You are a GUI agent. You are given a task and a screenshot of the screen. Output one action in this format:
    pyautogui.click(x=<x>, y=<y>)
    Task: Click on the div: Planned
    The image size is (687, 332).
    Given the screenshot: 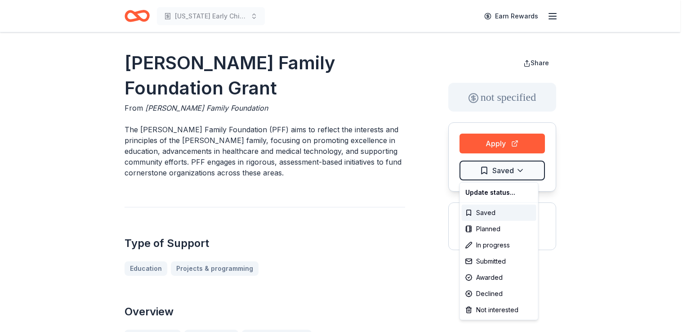 What is the action you would take?
    pyautogui.click(x=499, y=229)
    